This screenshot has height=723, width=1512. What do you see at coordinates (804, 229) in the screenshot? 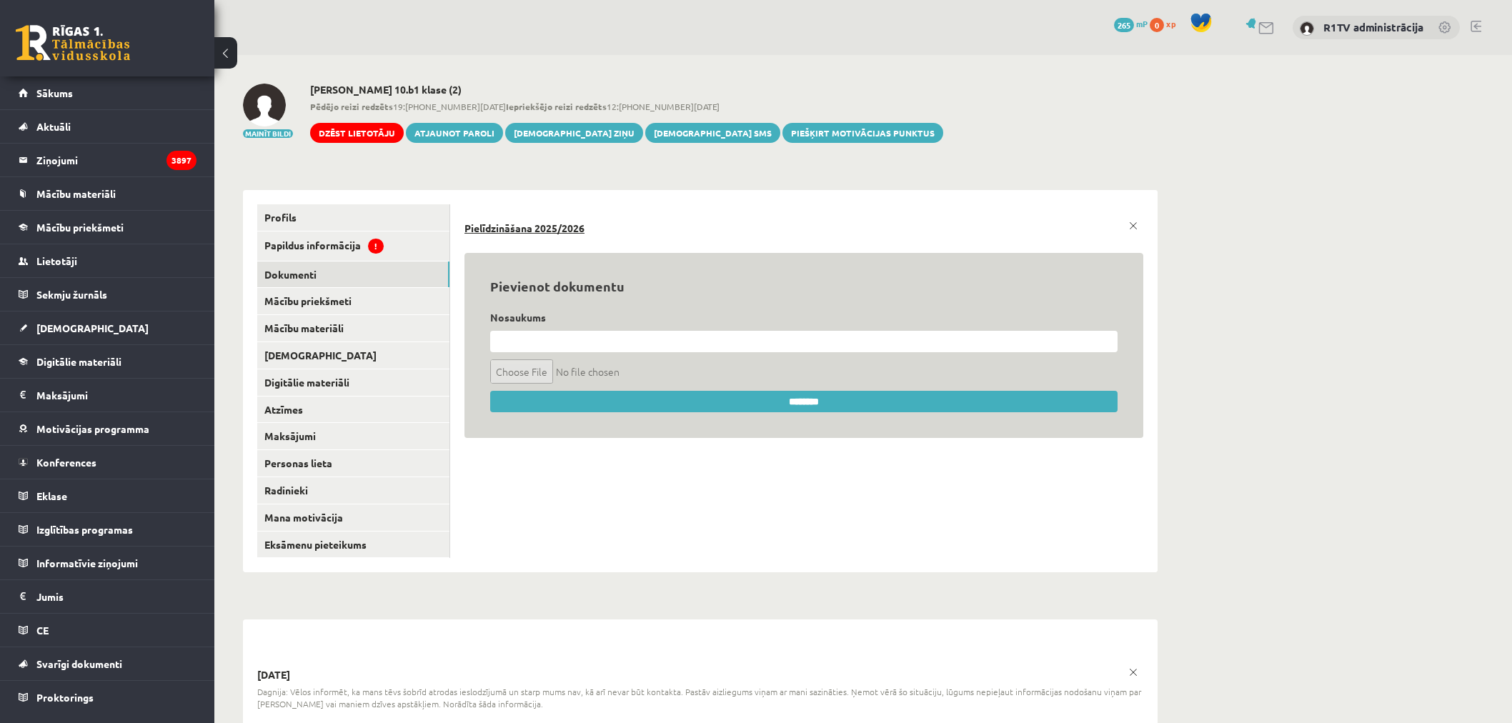
I see `a: Pielīdzināšana 2025/2026` at bounding box center [804, 229].